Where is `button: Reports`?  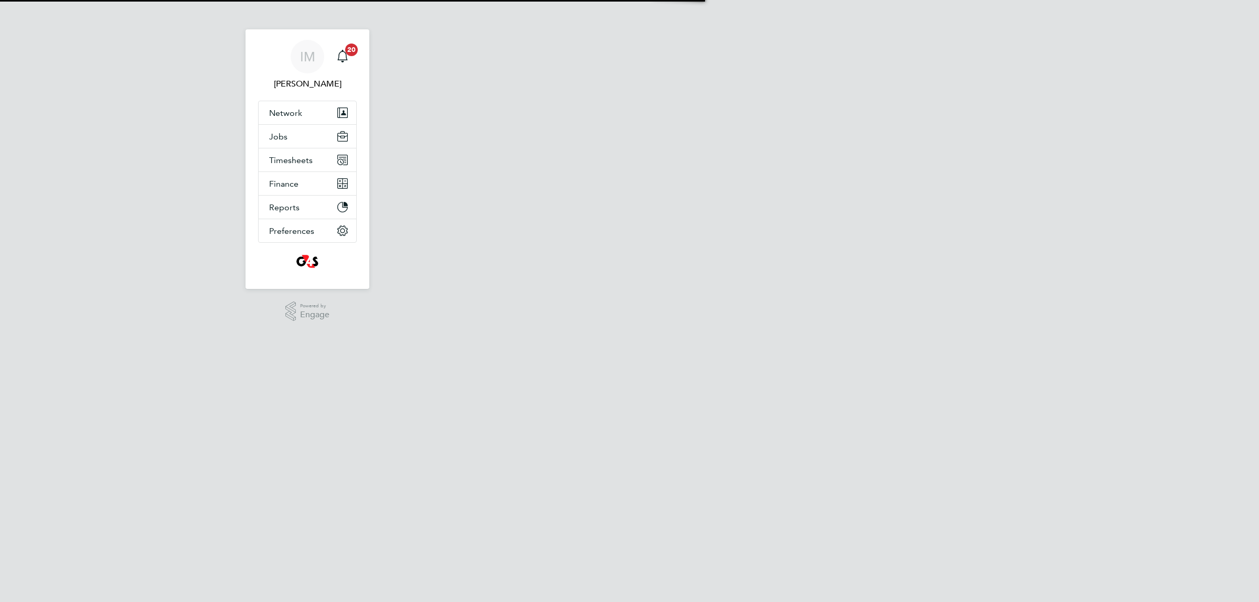
button: Reports is located at coordinates (307, 207).